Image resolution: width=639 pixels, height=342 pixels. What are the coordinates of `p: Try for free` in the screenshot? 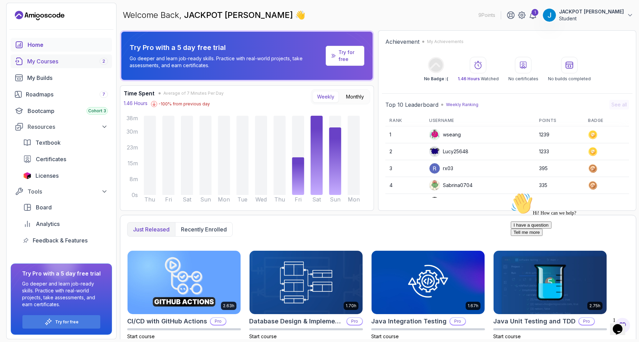 It's located at (67, 322).